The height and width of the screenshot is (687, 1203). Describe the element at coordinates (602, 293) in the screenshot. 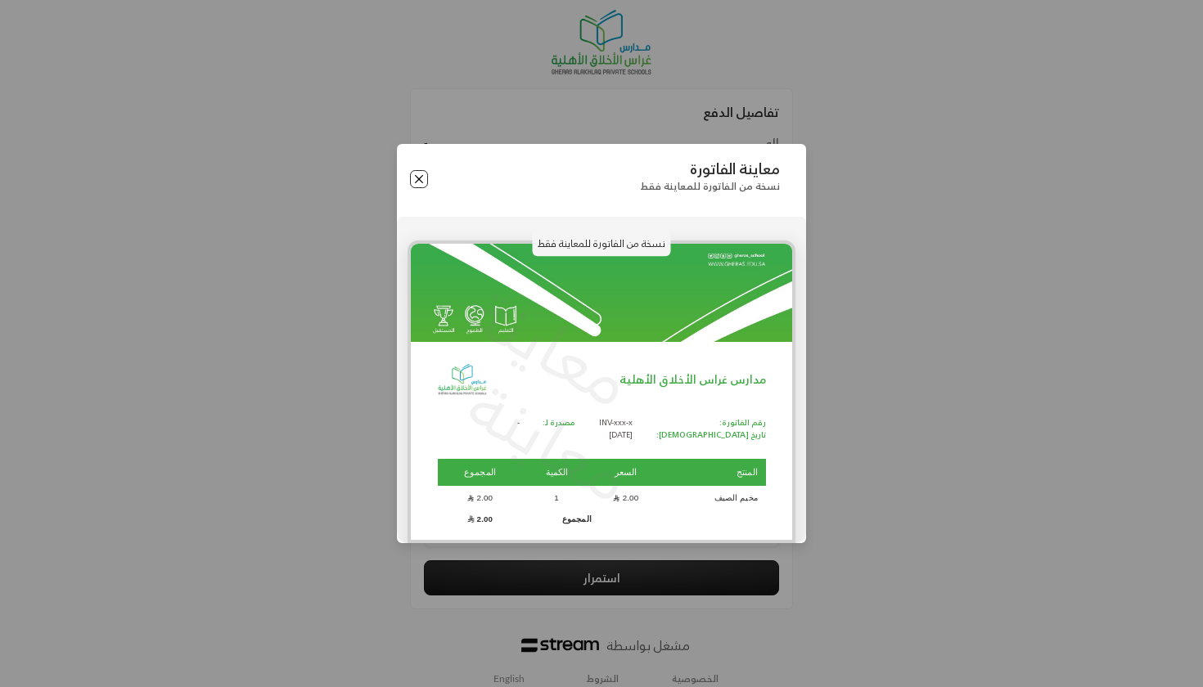

I see `img: 1500x500_ohbpz.jpeg` at that location.